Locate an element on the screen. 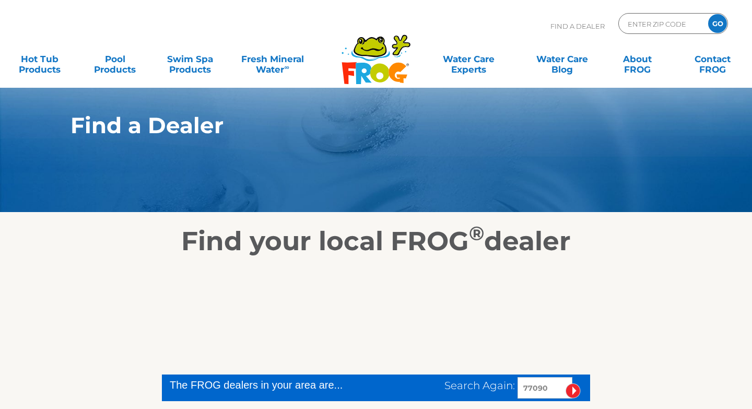  input: Zip Code Form is located at coordinates (662, 23).